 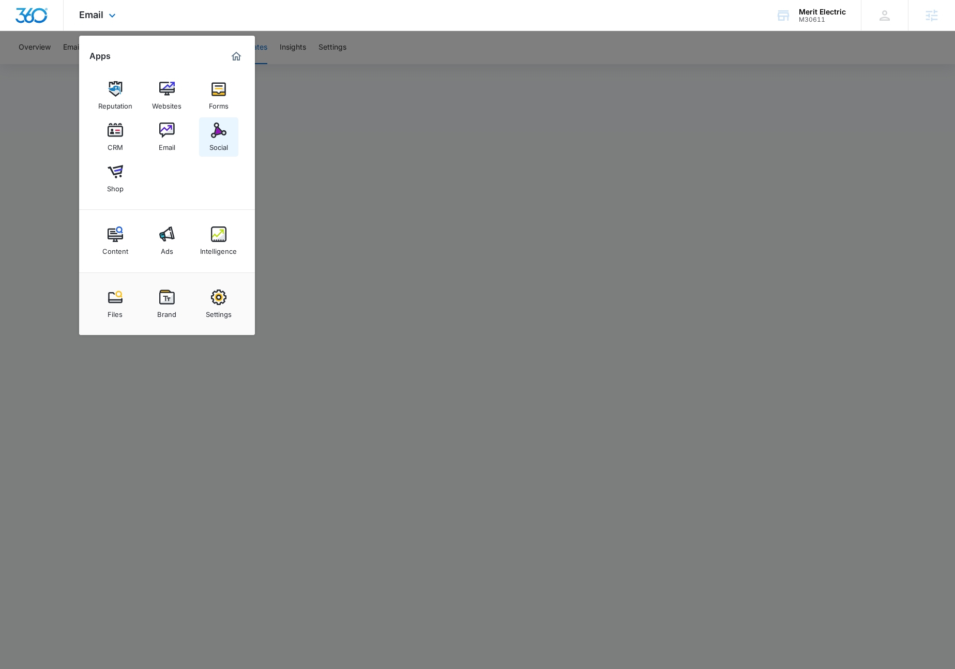 I want to click on a: Settings, so click(x=219, y=304).